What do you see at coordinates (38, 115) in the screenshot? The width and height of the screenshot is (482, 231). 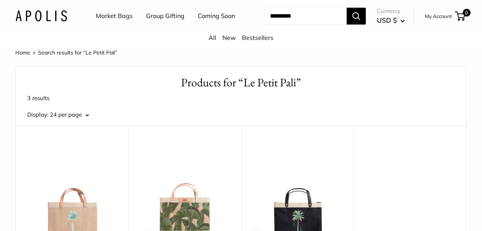 I see `label: Display:` at bounding box center [38, 115].